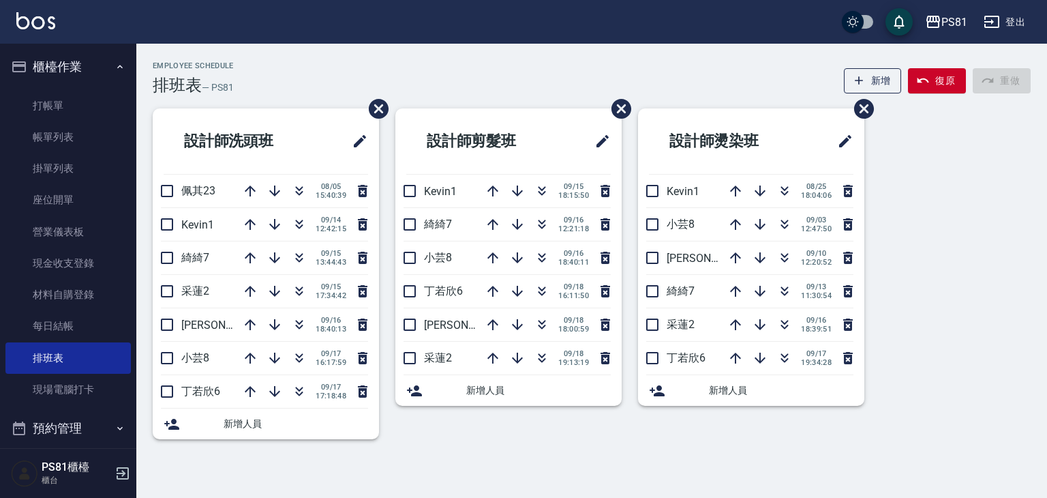 This screenshot has height=498, width=1047. What do you see at coordinates (1004, 22) in the screenshot?
I see `button: 登出` at bounding box center [1004, 22].